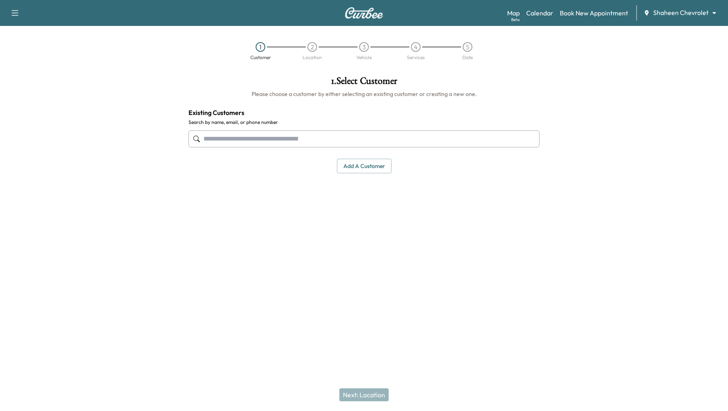  I want to click on img: Curbee Logo, so click(364, 13).